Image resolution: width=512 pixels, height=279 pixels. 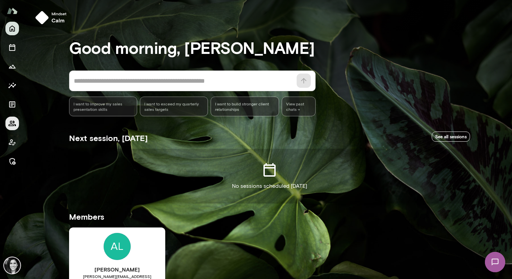 I want to click on a: See all sessions, so click(x=451, y=137).